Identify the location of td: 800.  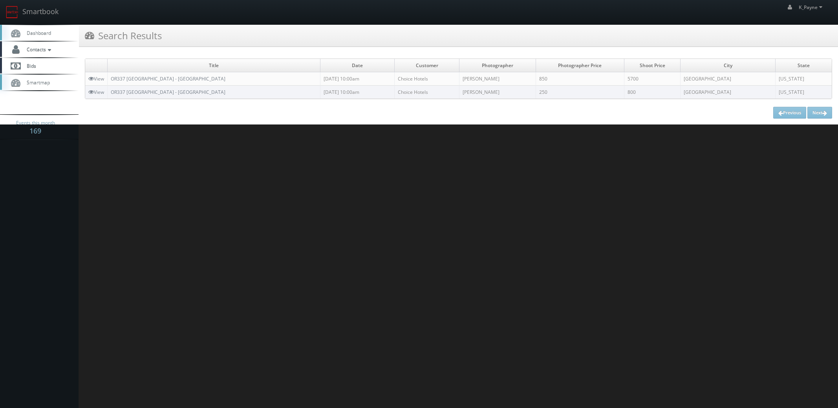
(652, 92).